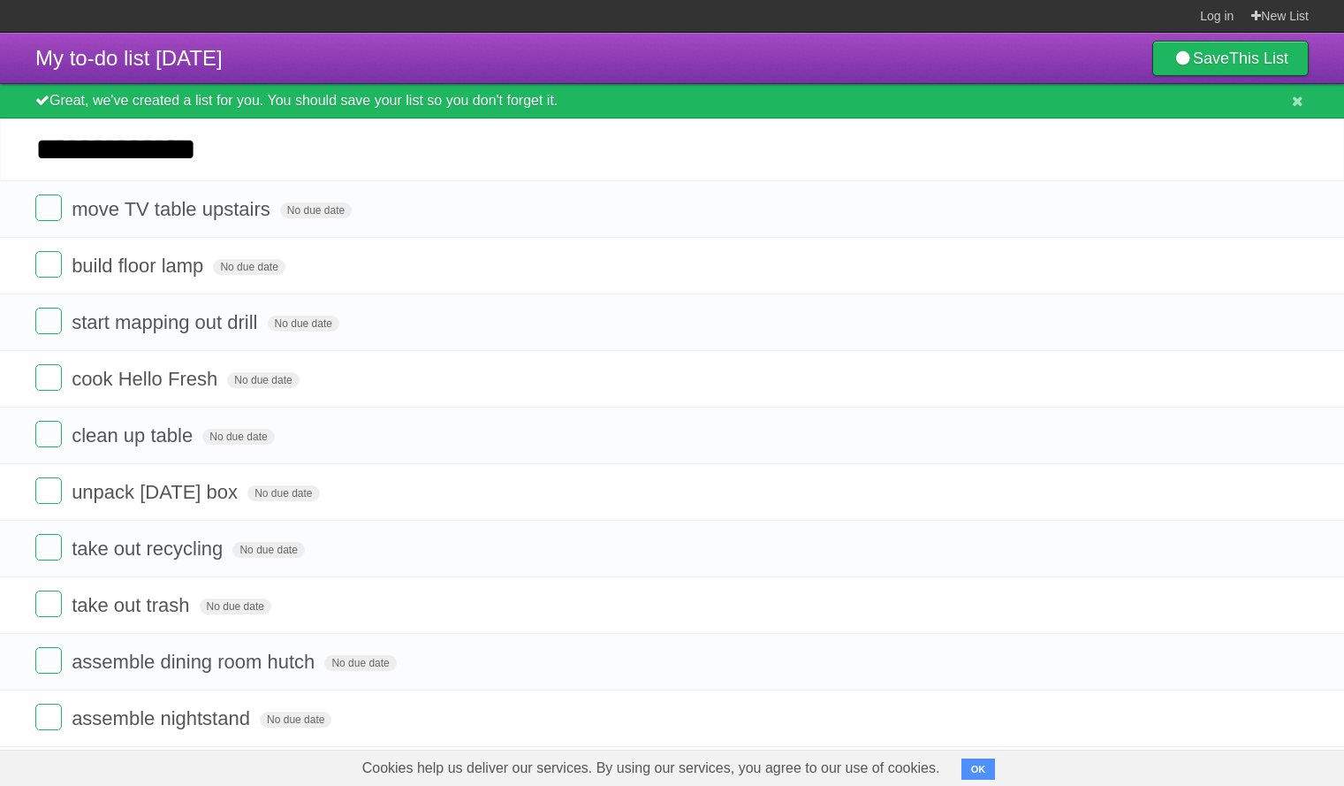 The width and height of the screenshot is (1344, 786). I want to click on span: assemble dining room hutch, so click(195, 661).